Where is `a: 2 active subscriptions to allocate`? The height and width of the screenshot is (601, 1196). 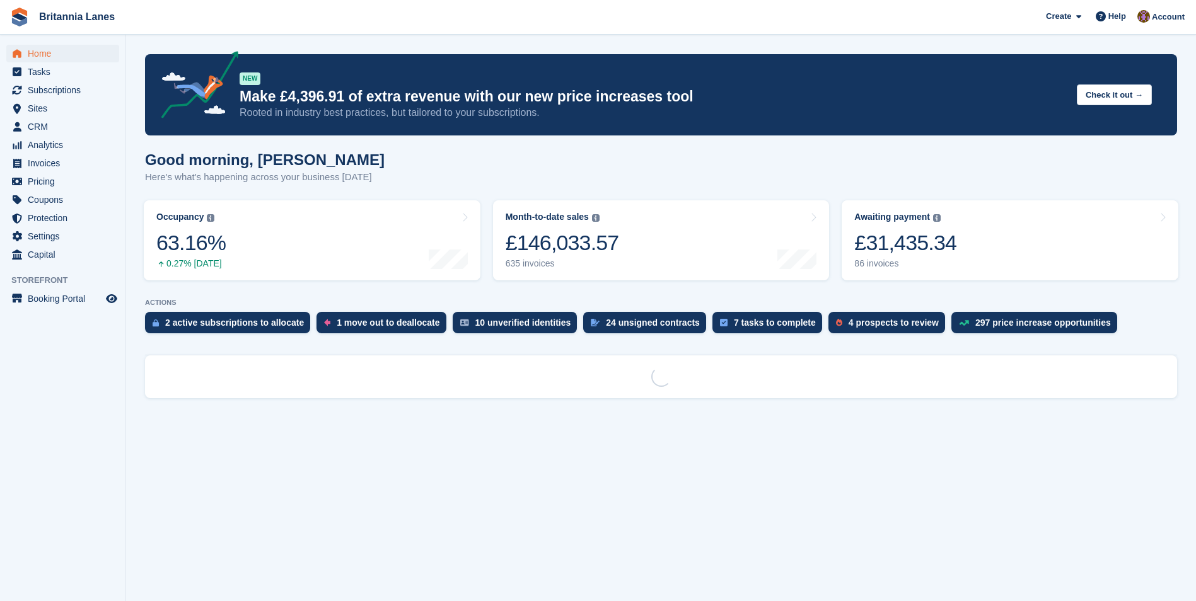 a: 2 active subscriptions to allocate is located at coordinates (231, 326).